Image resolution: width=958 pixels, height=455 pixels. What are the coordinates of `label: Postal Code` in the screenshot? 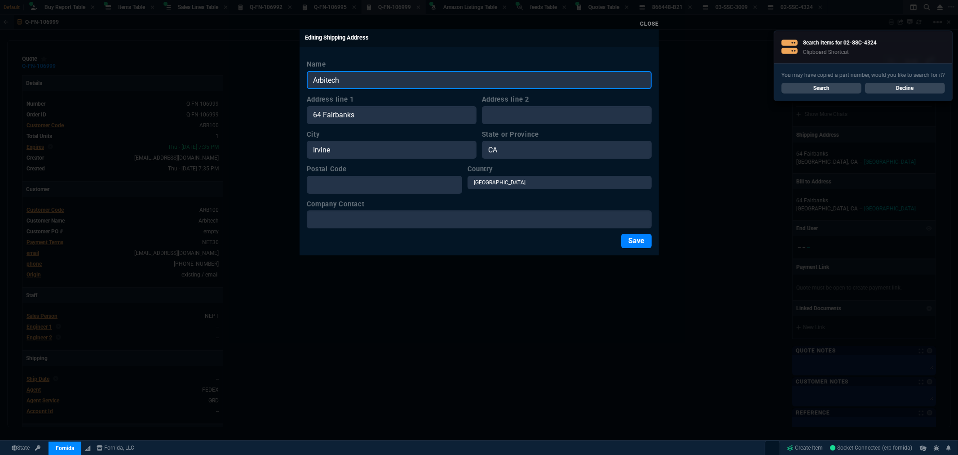 It's located at (384, 169).